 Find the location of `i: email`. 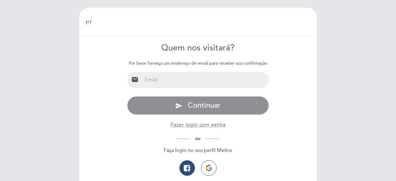

i: email is located at coordinates (135, 79).